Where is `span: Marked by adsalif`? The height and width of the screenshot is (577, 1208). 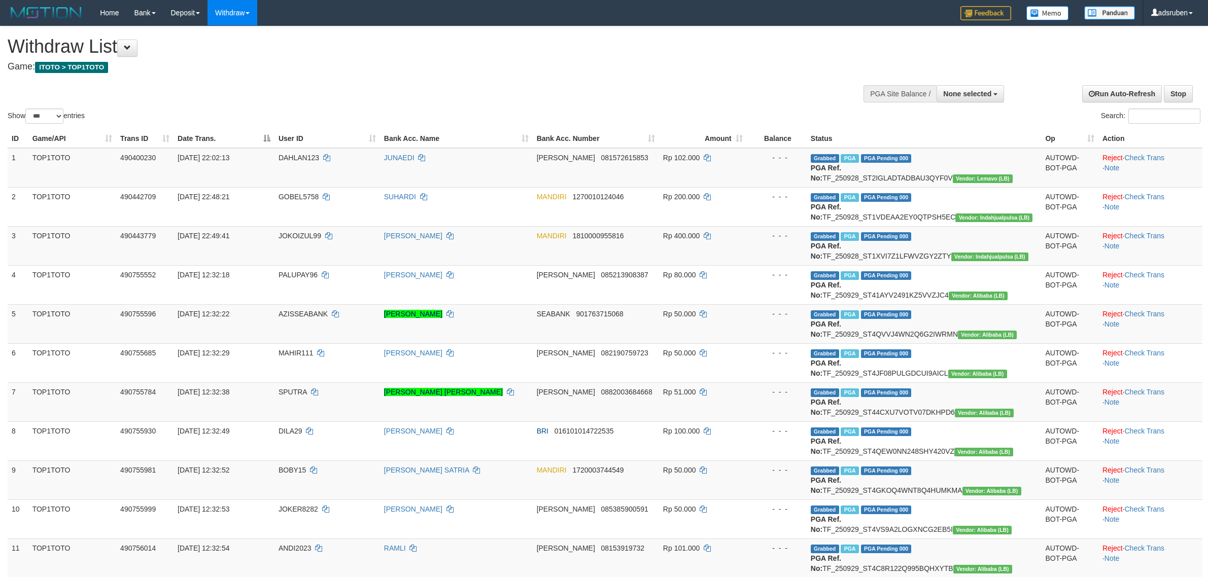
span: Marked by adsalif is located at coordinates (849, 432).